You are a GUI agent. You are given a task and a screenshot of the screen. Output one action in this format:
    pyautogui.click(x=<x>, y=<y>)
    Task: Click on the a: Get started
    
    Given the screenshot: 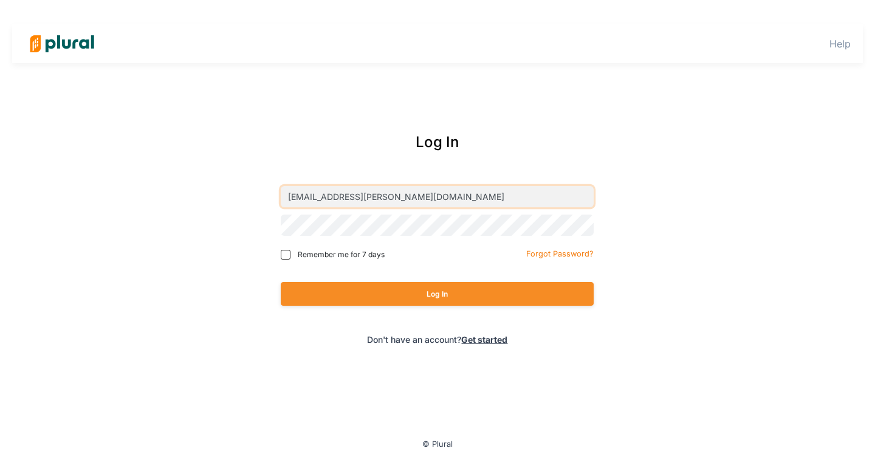 What is the action you would take?
    pyautogui.click(x=484, y=339)
    